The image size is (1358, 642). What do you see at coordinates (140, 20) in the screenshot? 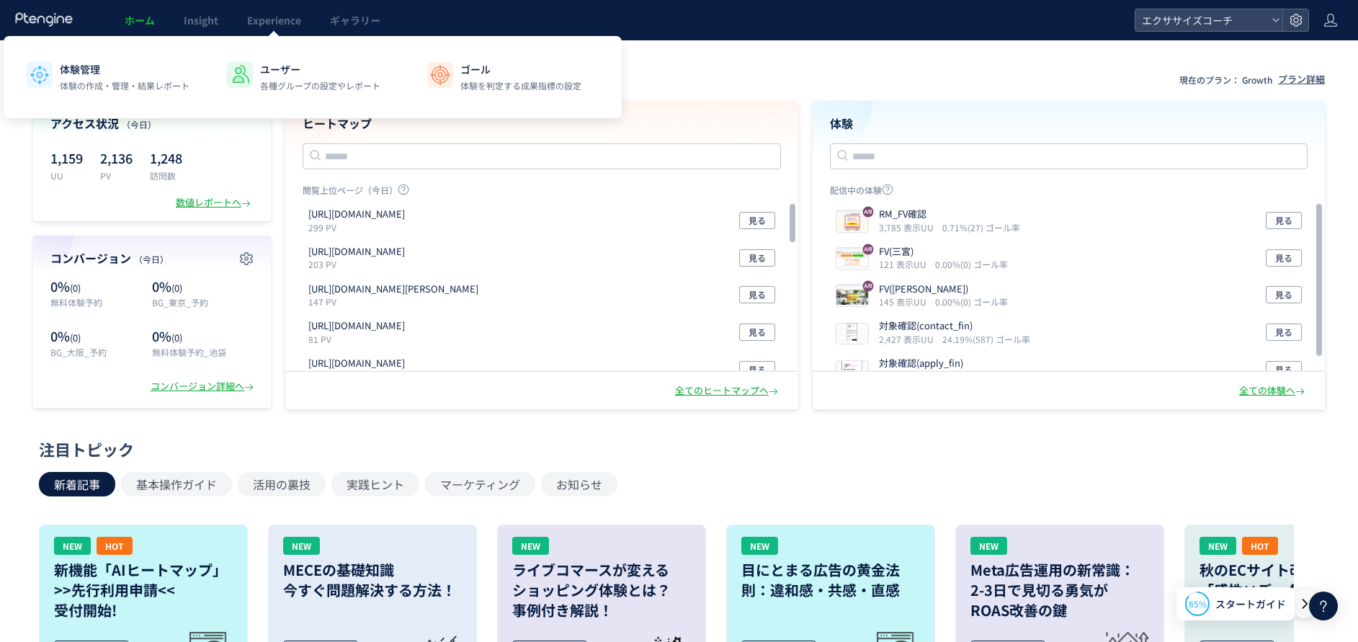
I see `span: ホーム` at bounding box center [140, 20].